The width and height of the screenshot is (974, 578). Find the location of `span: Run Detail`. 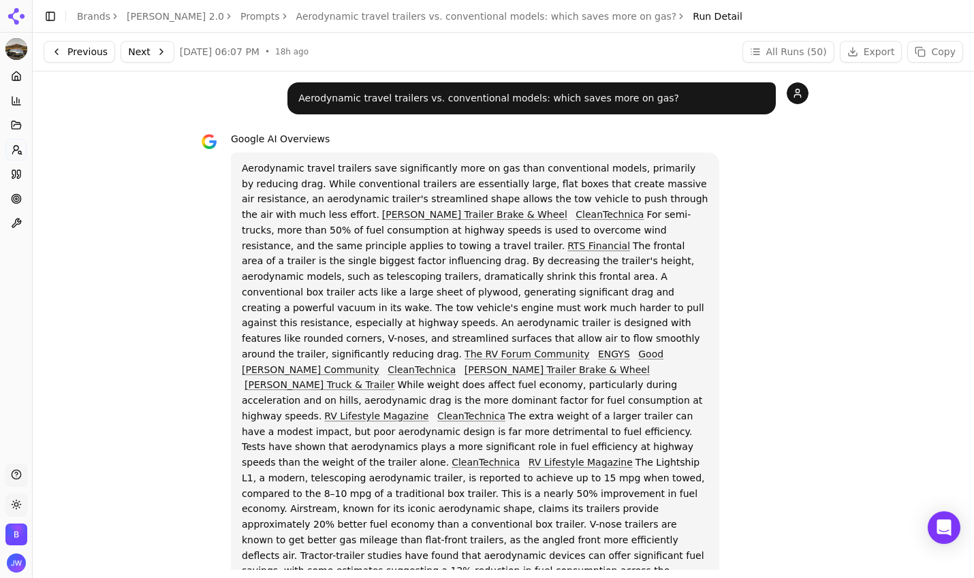

span: Run Detail is located at coordinates (717, 16).